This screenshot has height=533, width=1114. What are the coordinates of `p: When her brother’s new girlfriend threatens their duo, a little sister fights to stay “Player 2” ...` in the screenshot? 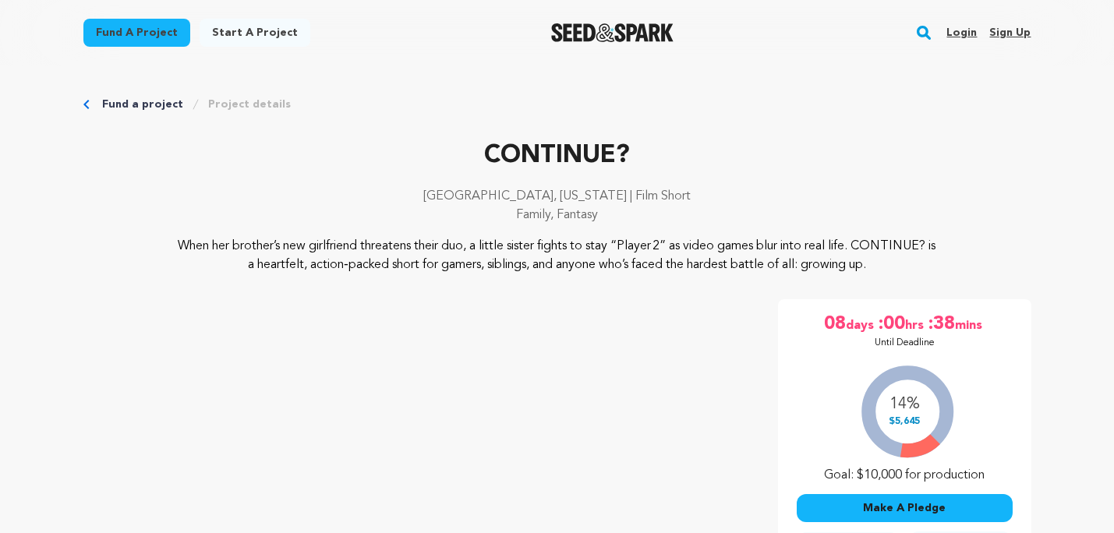 It's located at (557, 256).